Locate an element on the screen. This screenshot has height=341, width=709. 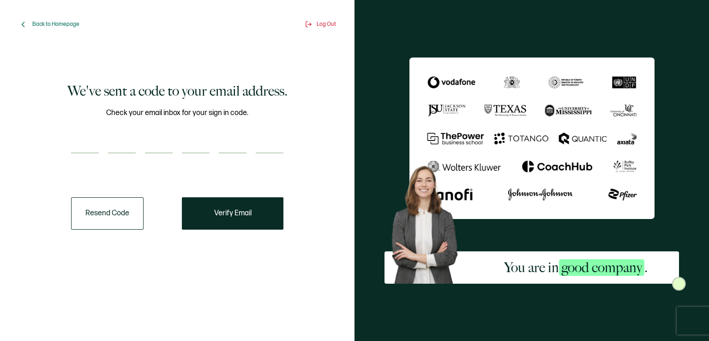
button: Verify Email is located at coordinates (233, 213).